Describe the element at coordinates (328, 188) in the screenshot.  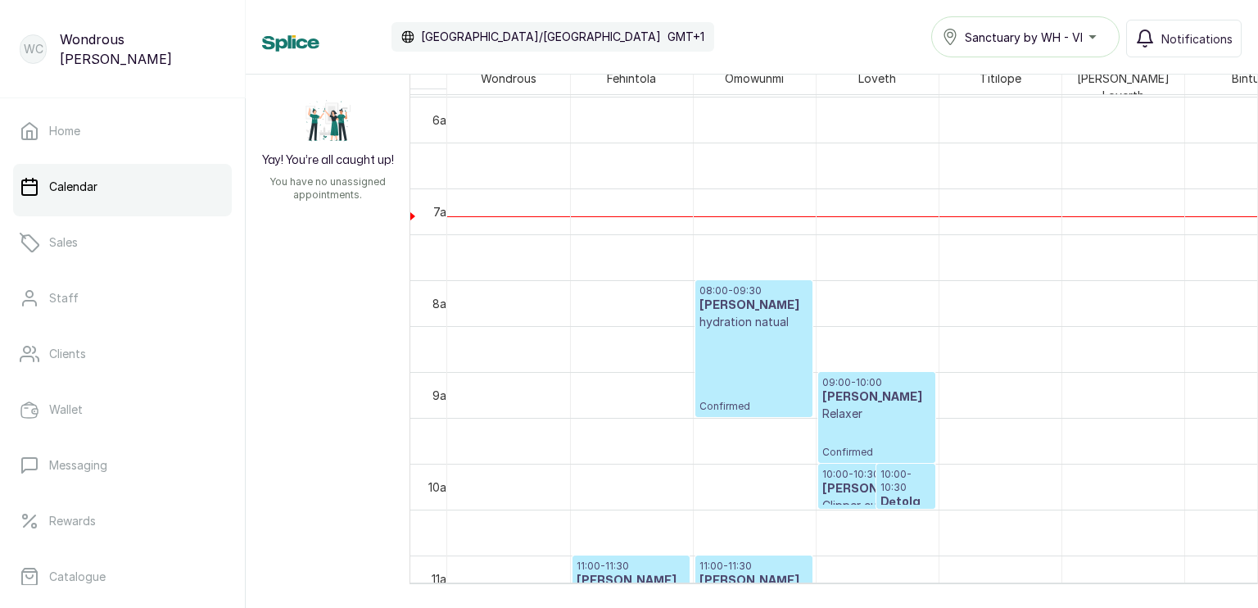
I see `p: You have no unassigned appointments.` at that location.